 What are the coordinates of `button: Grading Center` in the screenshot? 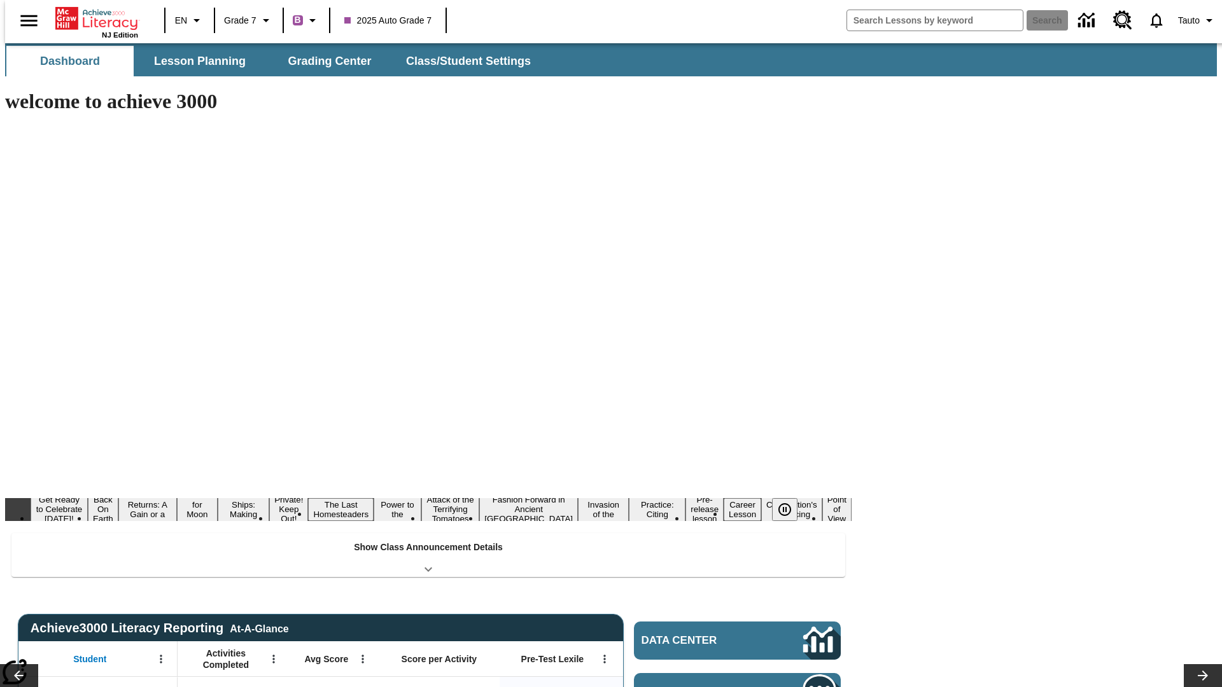 It's located at (330, 61).